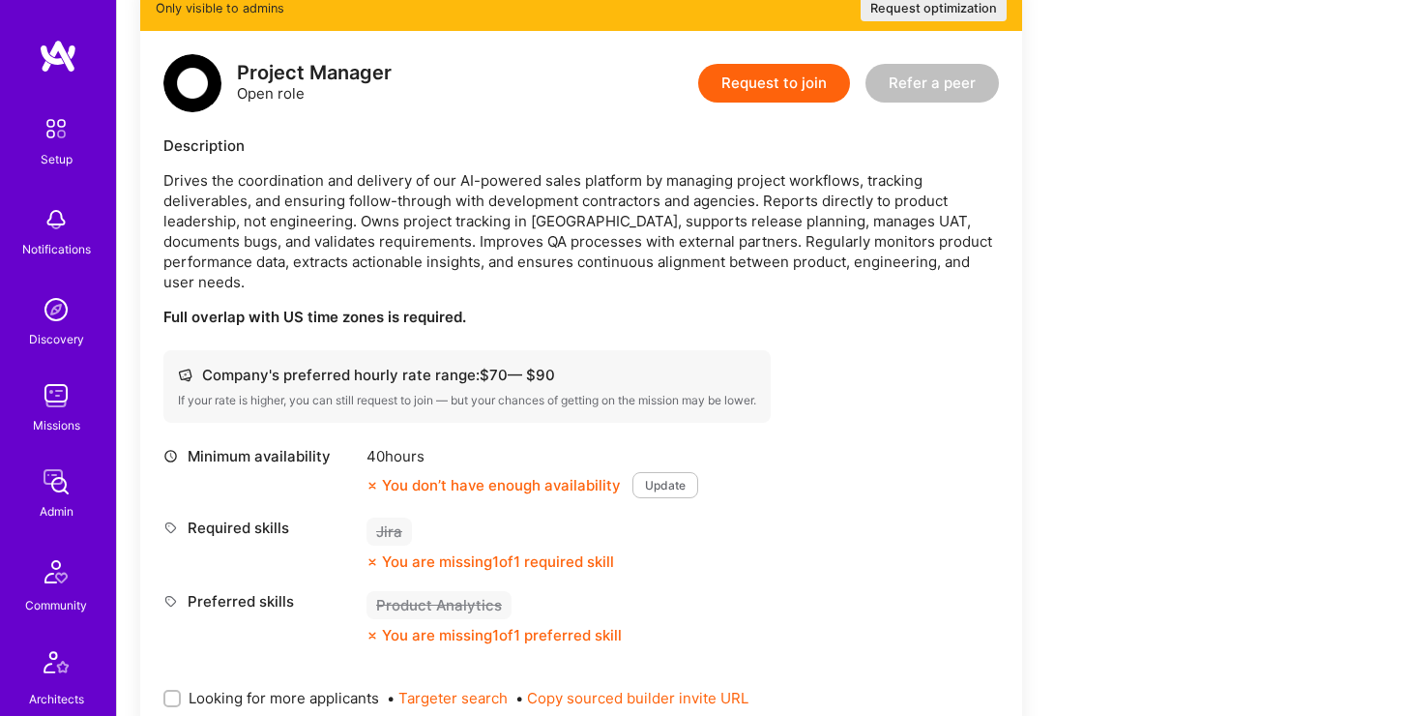 The height and width of the screenshot is (716, 1406). I want to click on div: Description, so click(581, 145).